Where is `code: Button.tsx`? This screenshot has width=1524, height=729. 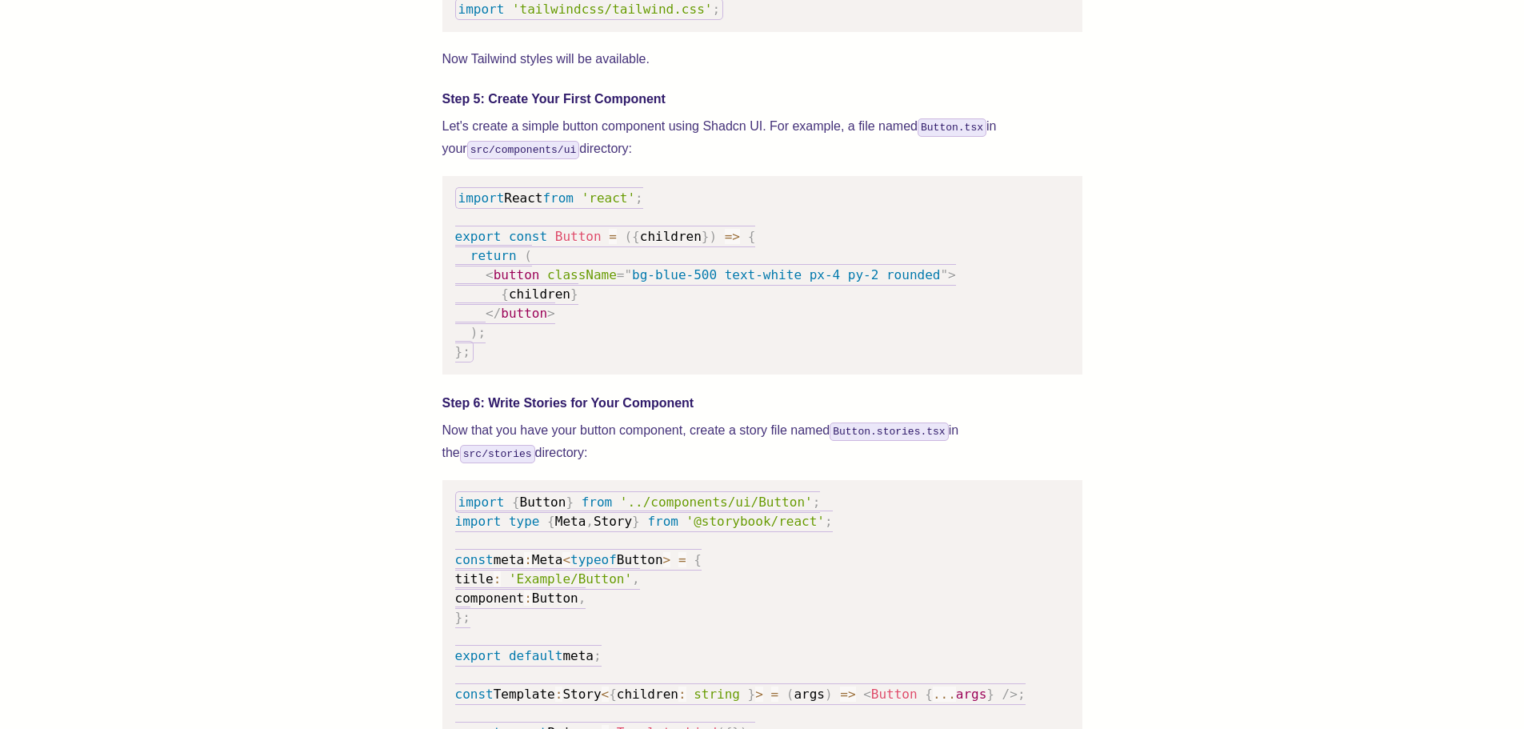 code: Button.tsx is located at coordinates (952, 127).